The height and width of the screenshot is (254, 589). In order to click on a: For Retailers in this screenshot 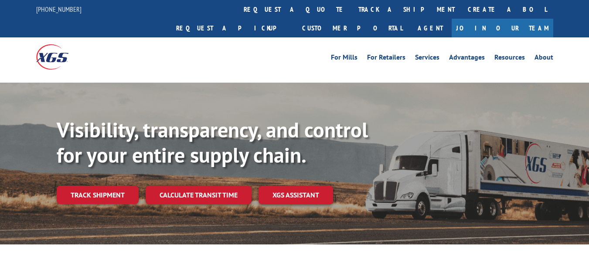, I will do `click(386, 59)`.